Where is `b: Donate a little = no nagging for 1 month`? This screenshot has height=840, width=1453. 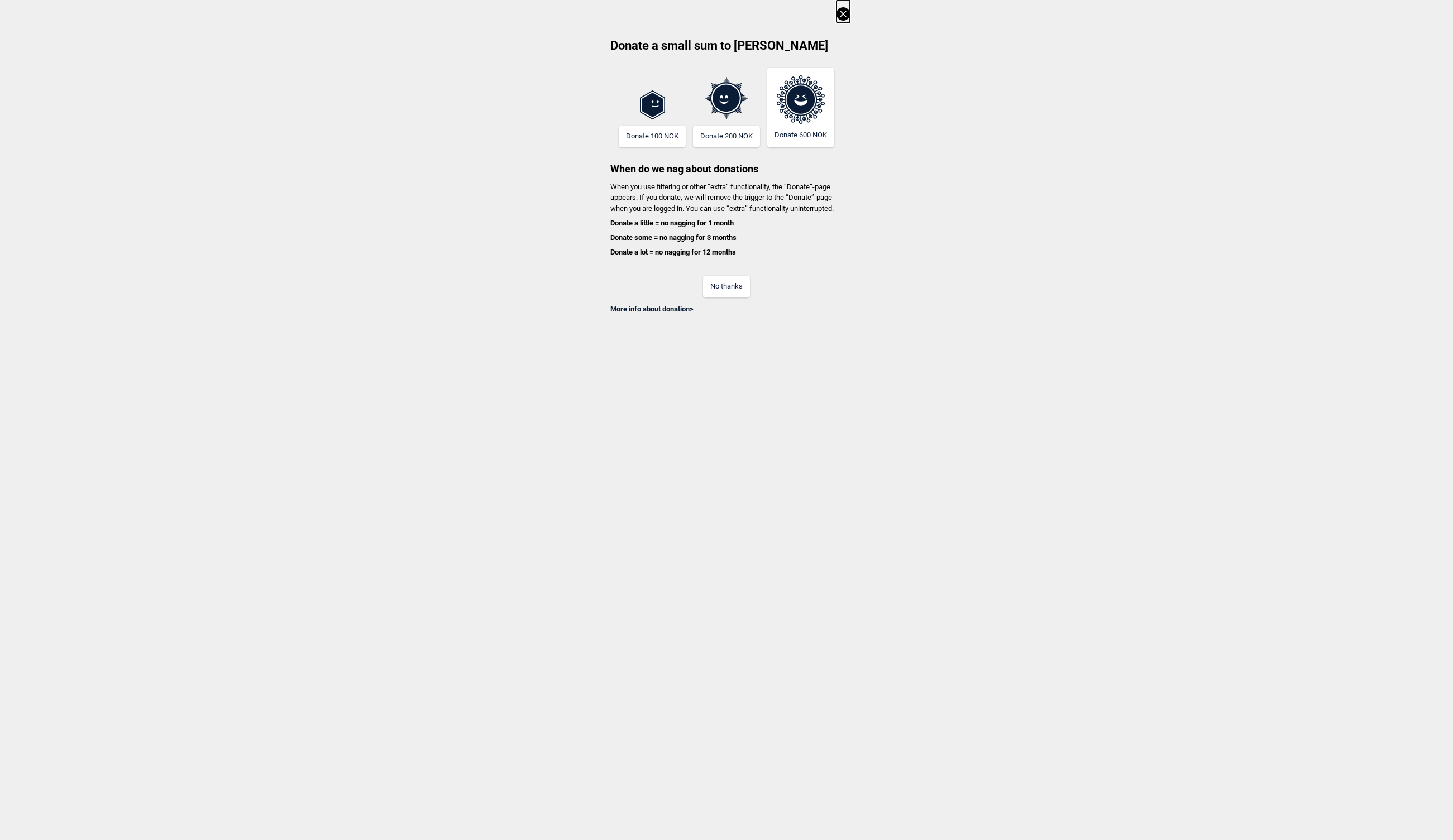
b: Donate a little = no nagging for 1 month is located at coordinates (672, 223).